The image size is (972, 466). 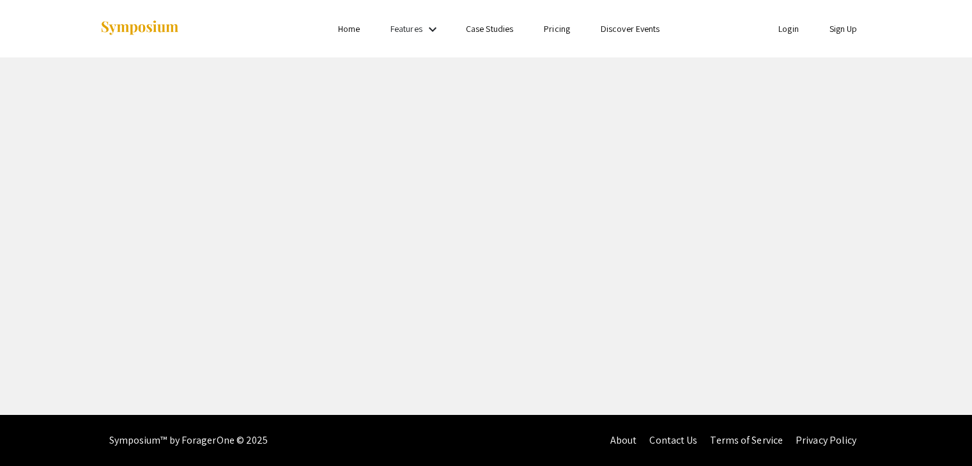 What do you see at coordinates (844, 29) in the screenshot?
I see `a: Sign Up` at bounding box center [844, 29].